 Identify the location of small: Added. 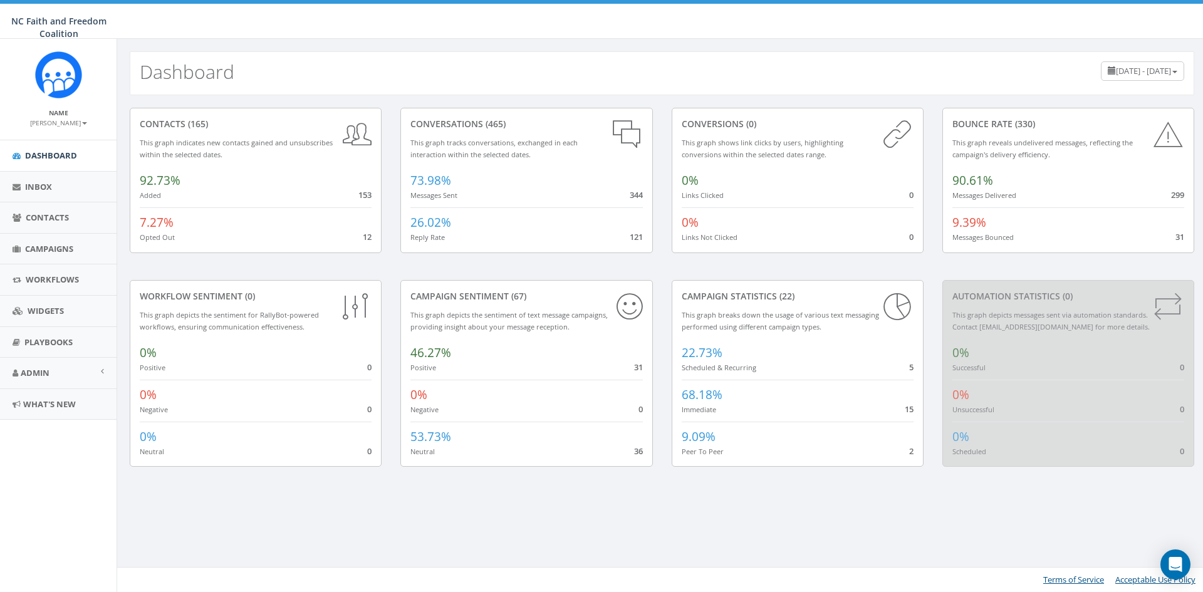
(150, 195).